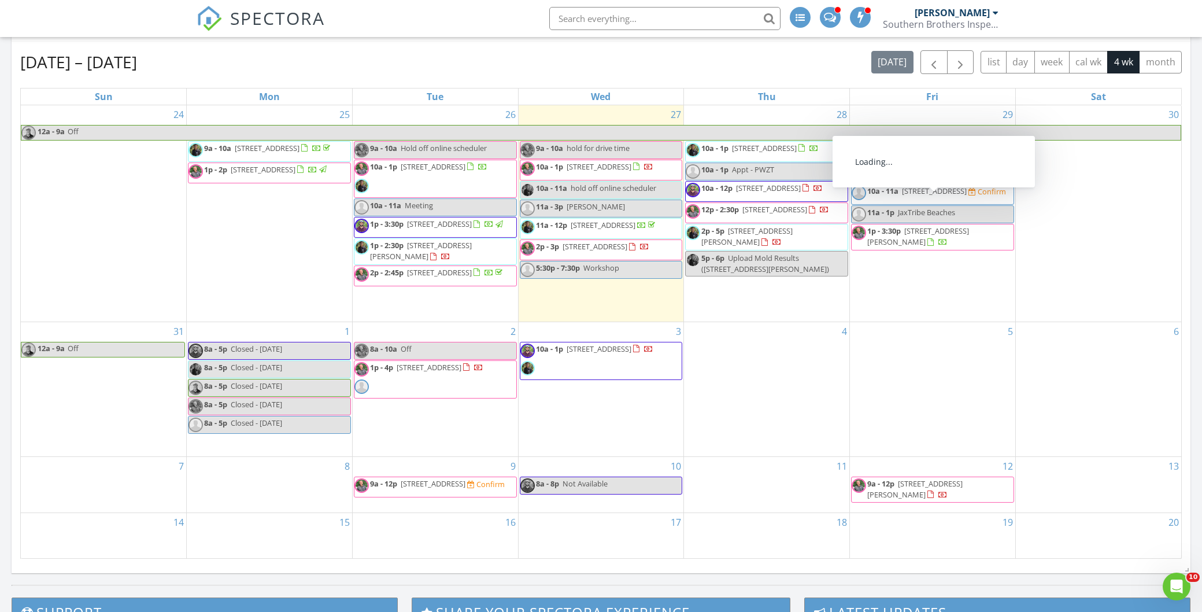 Image resolution: width=1202 pixels, height=612 pixels. Describe the element at coordinates (548, 483) in the screenshot. I see `span: 8a - 8p` at that location.